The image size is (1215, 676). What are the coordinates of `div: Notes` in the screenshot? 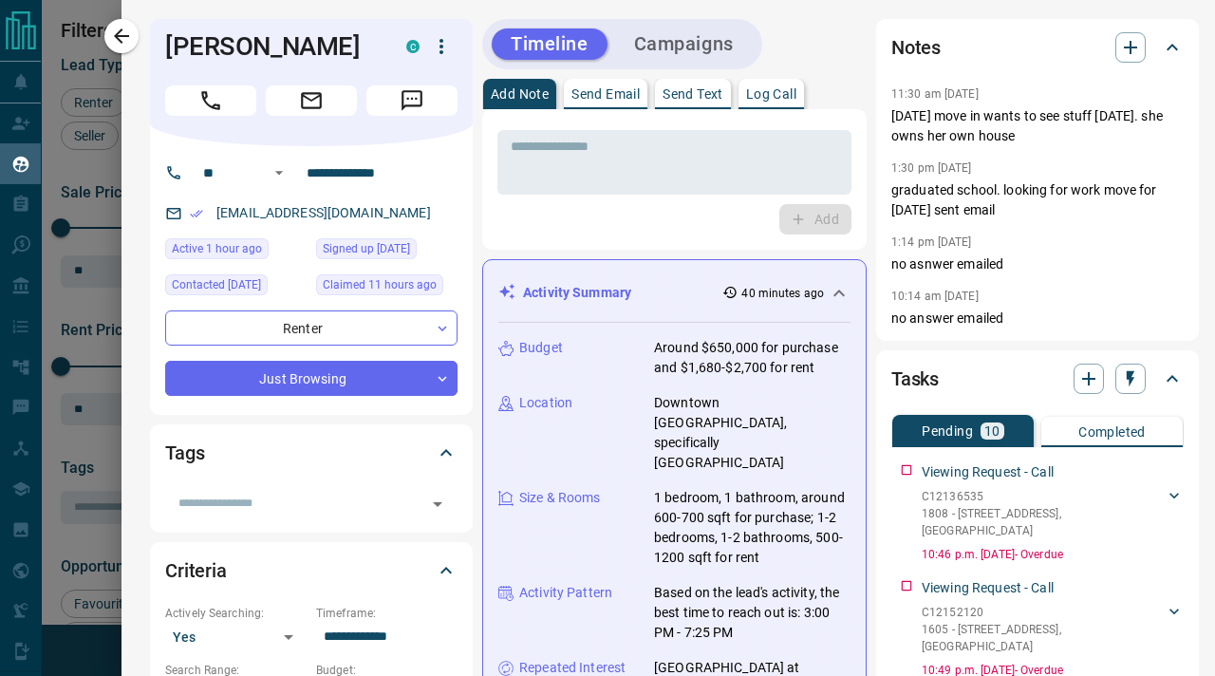 It's located at (1037, 47).